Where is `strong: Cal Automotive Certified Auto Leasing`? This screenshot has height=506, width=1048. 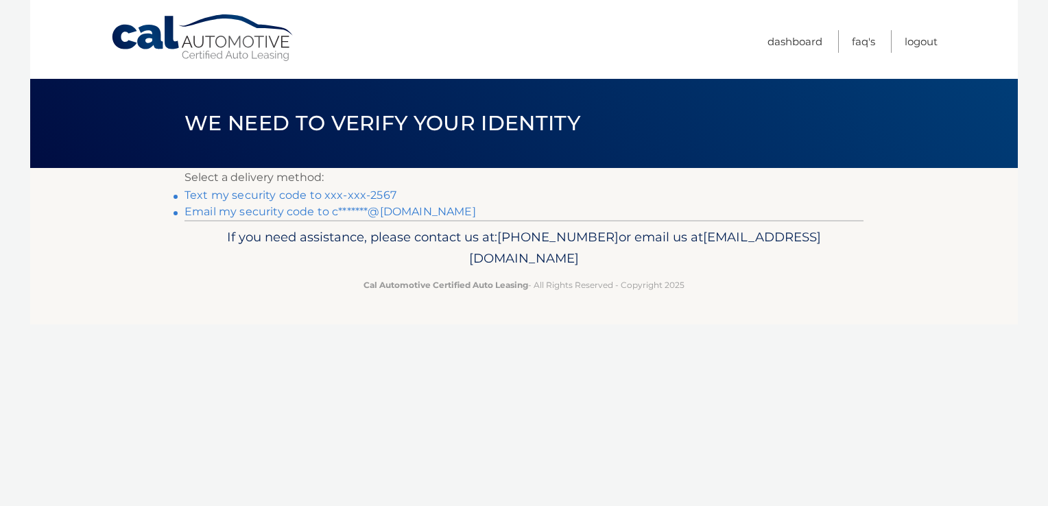 strong: Cal Automotive Certified Auto Leasing is located at coordinates (446, 285).